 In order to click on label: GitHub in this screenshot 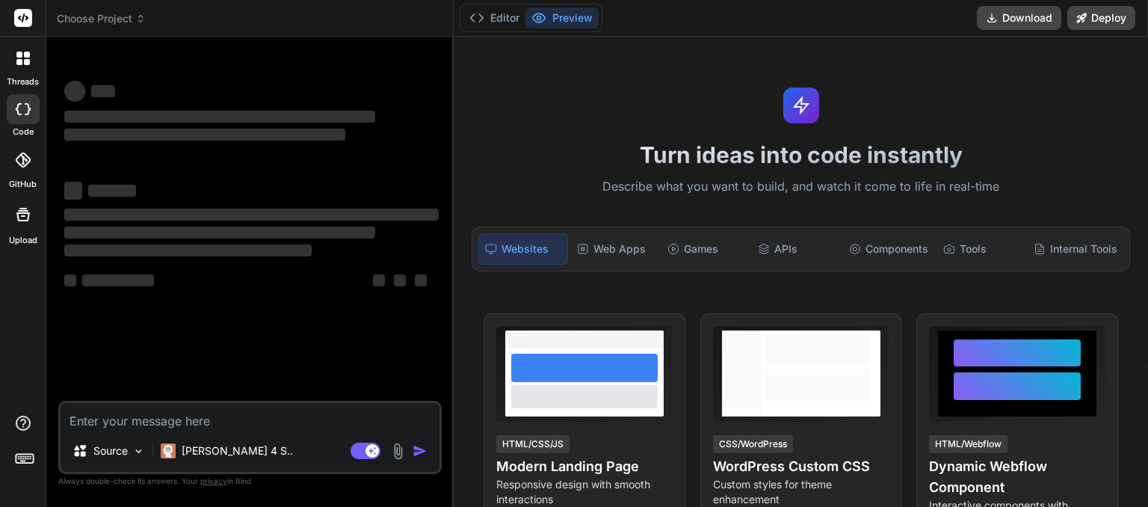, I will do `click(22, 184)`.